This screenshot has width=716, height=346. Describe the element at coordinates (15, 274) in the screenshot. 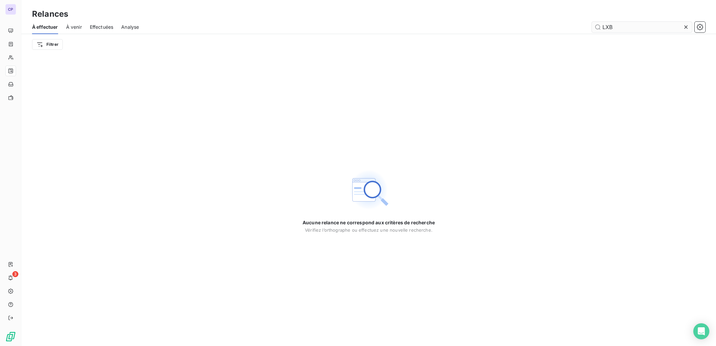

I see `span: 3` at that location.